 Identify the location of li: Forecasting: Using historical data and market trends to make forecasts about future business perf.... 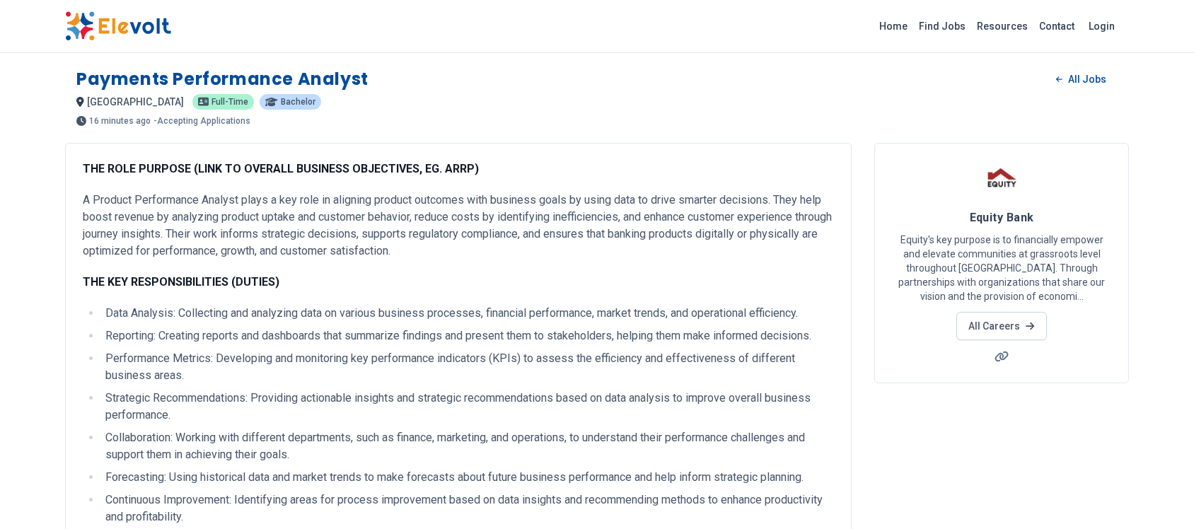
(468, 477).